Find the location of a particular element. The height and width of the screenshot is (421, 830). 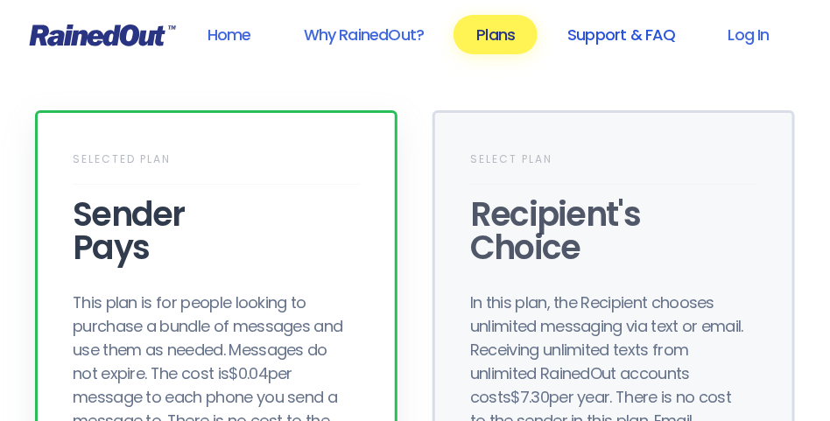

a: Support & FAQ is located at coordinates (621, 34).